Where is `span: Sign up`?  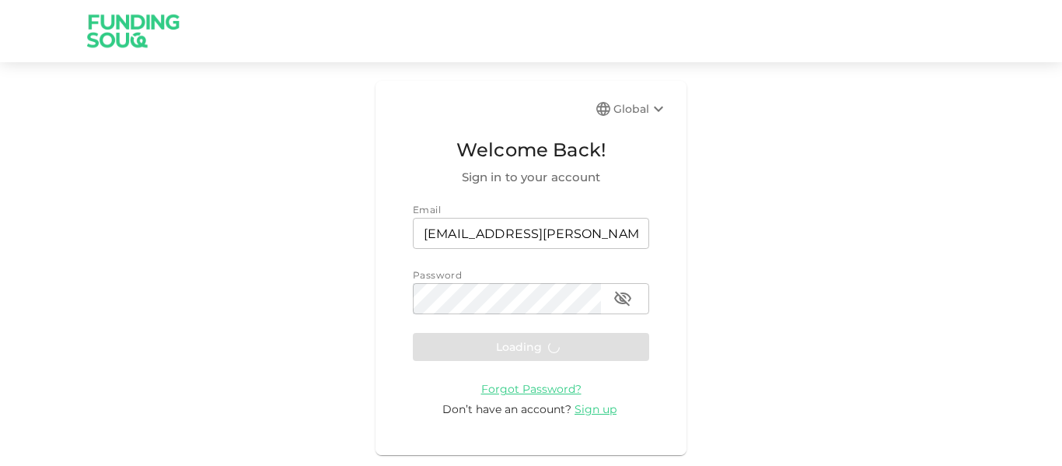 span: Sign up is located at coordinates (596, 409).